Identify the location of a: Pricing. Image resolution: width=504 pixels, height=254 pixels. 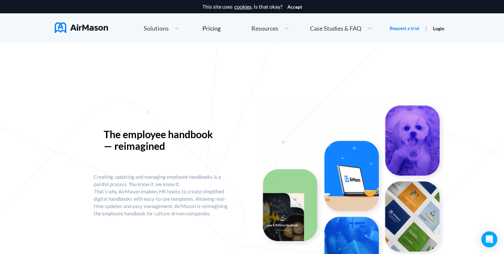
(211, 28).